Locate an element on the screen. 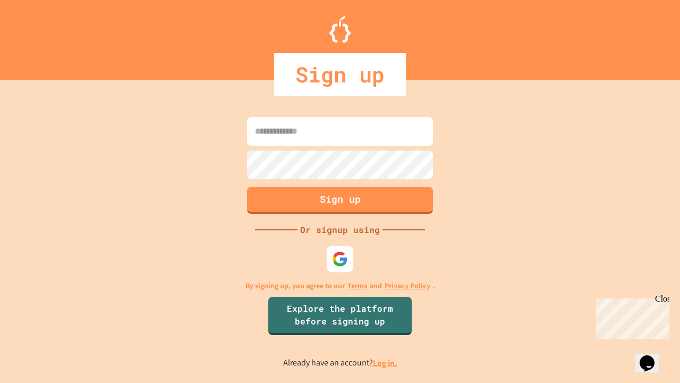 This screenshot has height=383, width=680. a: Privacy Policy is located at coordinates (407, 285).